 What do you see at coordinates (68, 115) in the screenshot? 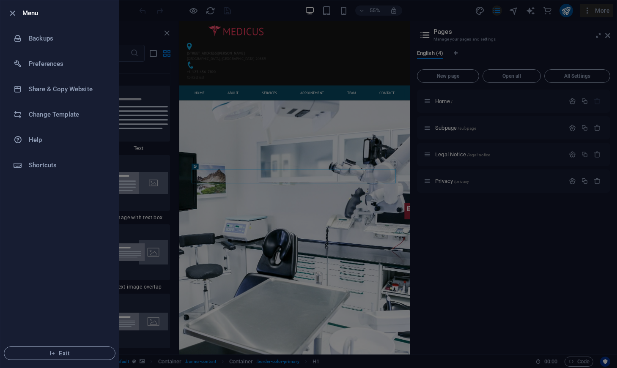
I see `h6: Change Template` at bounding box center [68, 115].